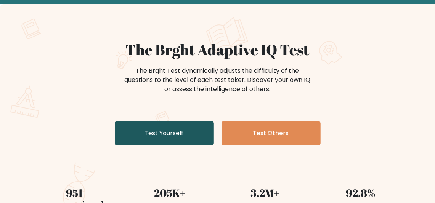  Describe the element at coordinates (170, 193) in the screenshot. I see `div: 205K+` at that location.